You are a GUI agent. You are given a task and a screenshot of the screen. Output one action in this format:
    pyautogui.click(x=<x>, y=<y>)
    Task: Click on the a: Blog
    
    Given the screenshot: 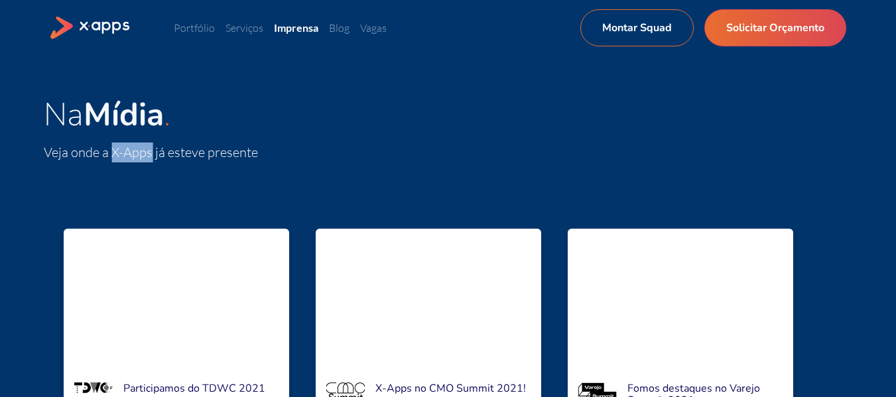 What is the action you would take?
    pyautogui.click(x=339, y=28)
    